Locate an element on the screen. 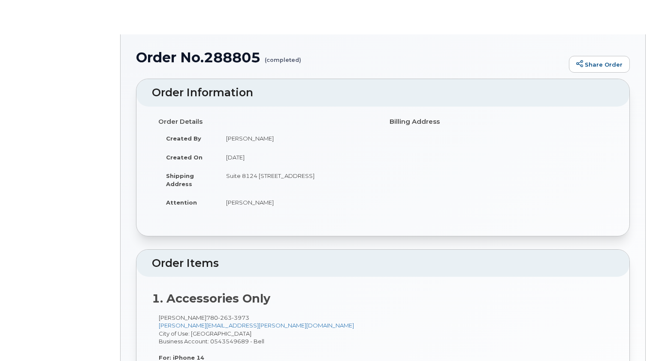 The width and height of the screenshot is (650, 361). strong: Created On is located at coordinates (184, 157).